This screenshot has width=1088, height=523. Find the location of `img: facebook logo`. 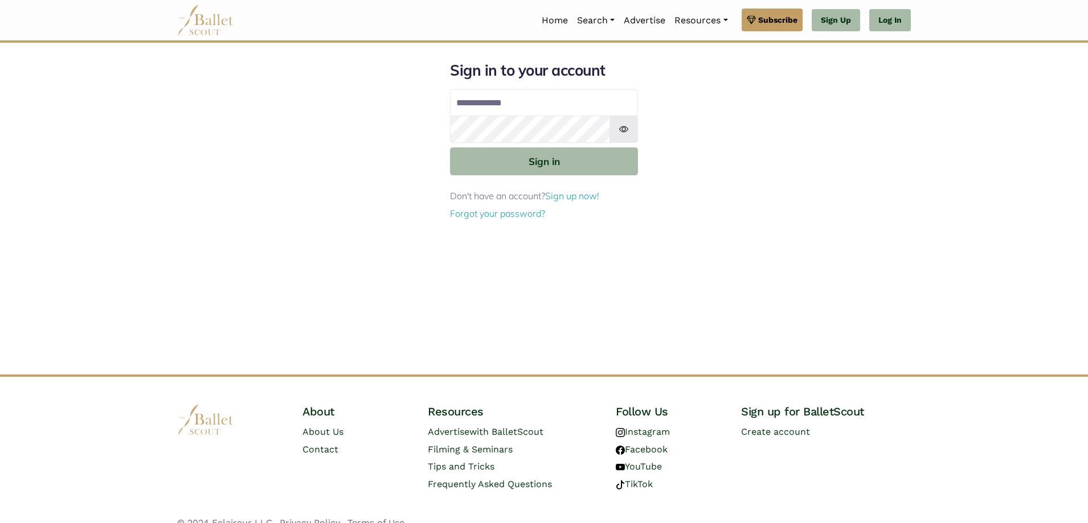

img: facebook logo is located at coordinates (620, 450).